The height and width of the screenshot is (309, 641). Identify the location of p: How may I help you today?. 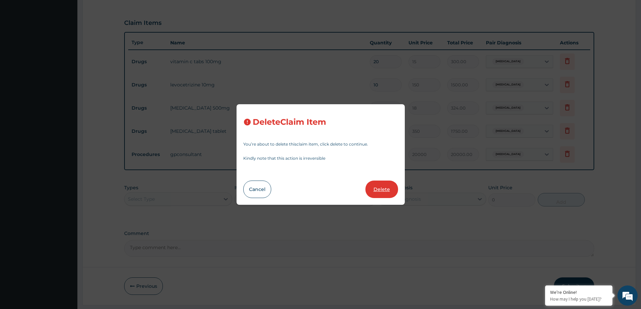
(579, 299).